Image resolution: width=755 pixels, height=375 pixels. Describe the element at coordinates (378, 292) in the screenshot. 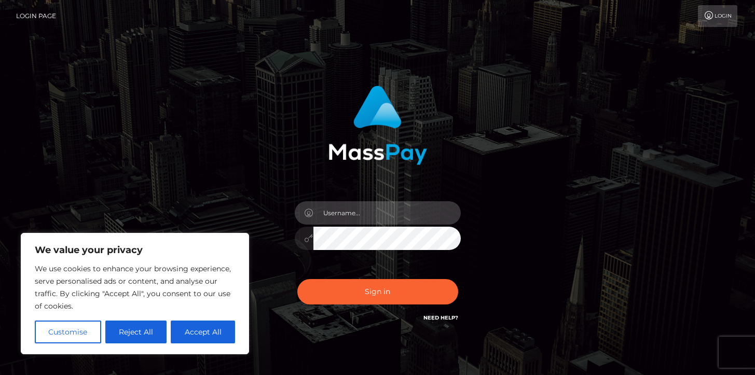

I see `button: Sign in` at that location.